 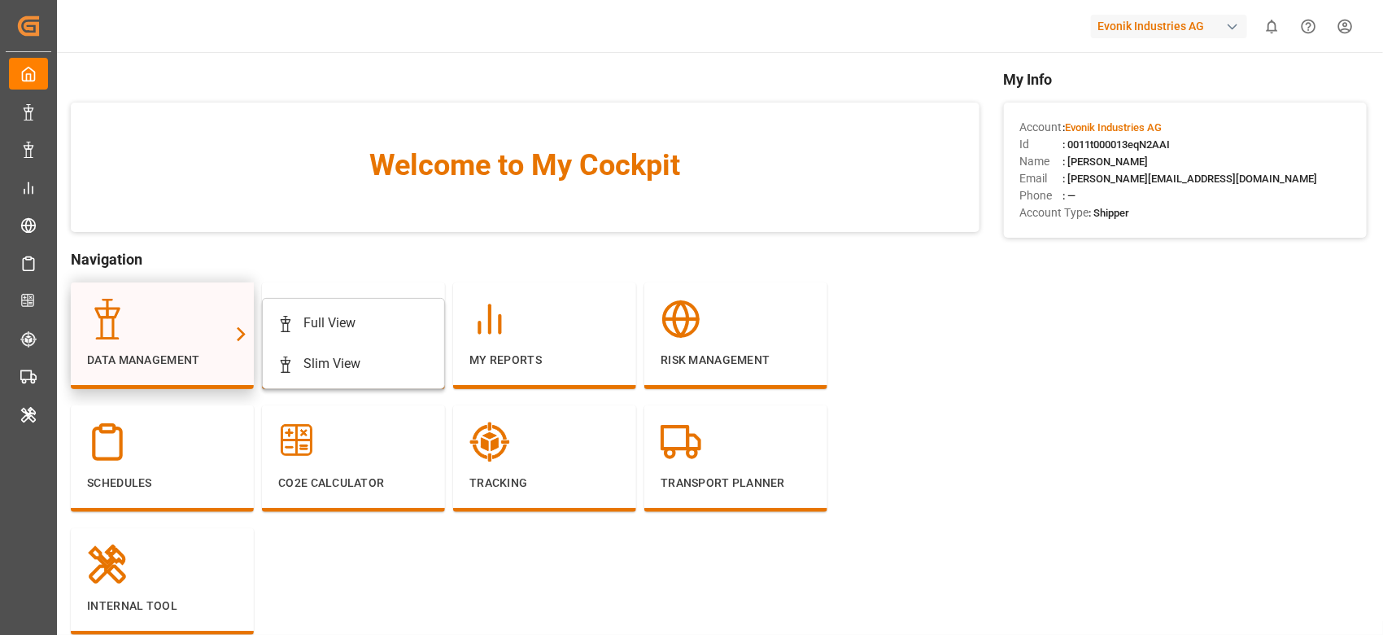 I want to click on p: My Reports, so click(x=544, y=360).